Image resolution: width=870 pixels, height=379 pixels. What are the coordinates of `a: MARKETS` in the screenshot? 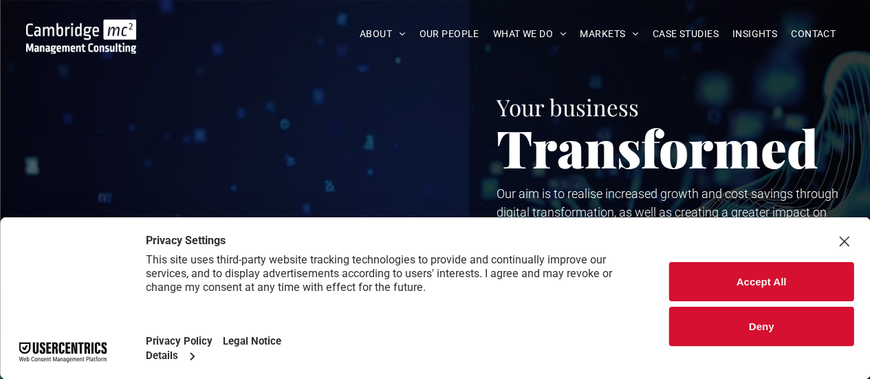 It's located at (609, 34).